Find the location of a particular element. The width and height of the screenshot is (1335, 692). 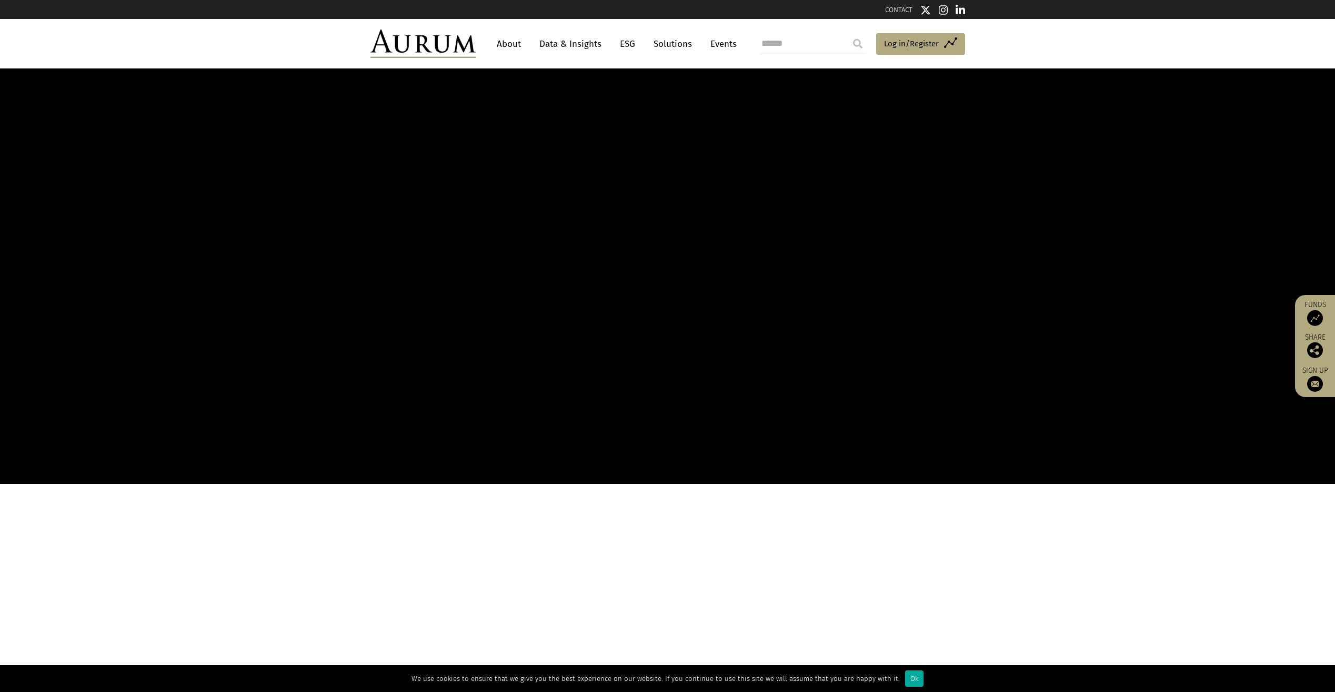

span: Aurum is a hedge fund investment specialist focused solely on selecting hedge funds and managing ... is located at coordinates (667, 584).